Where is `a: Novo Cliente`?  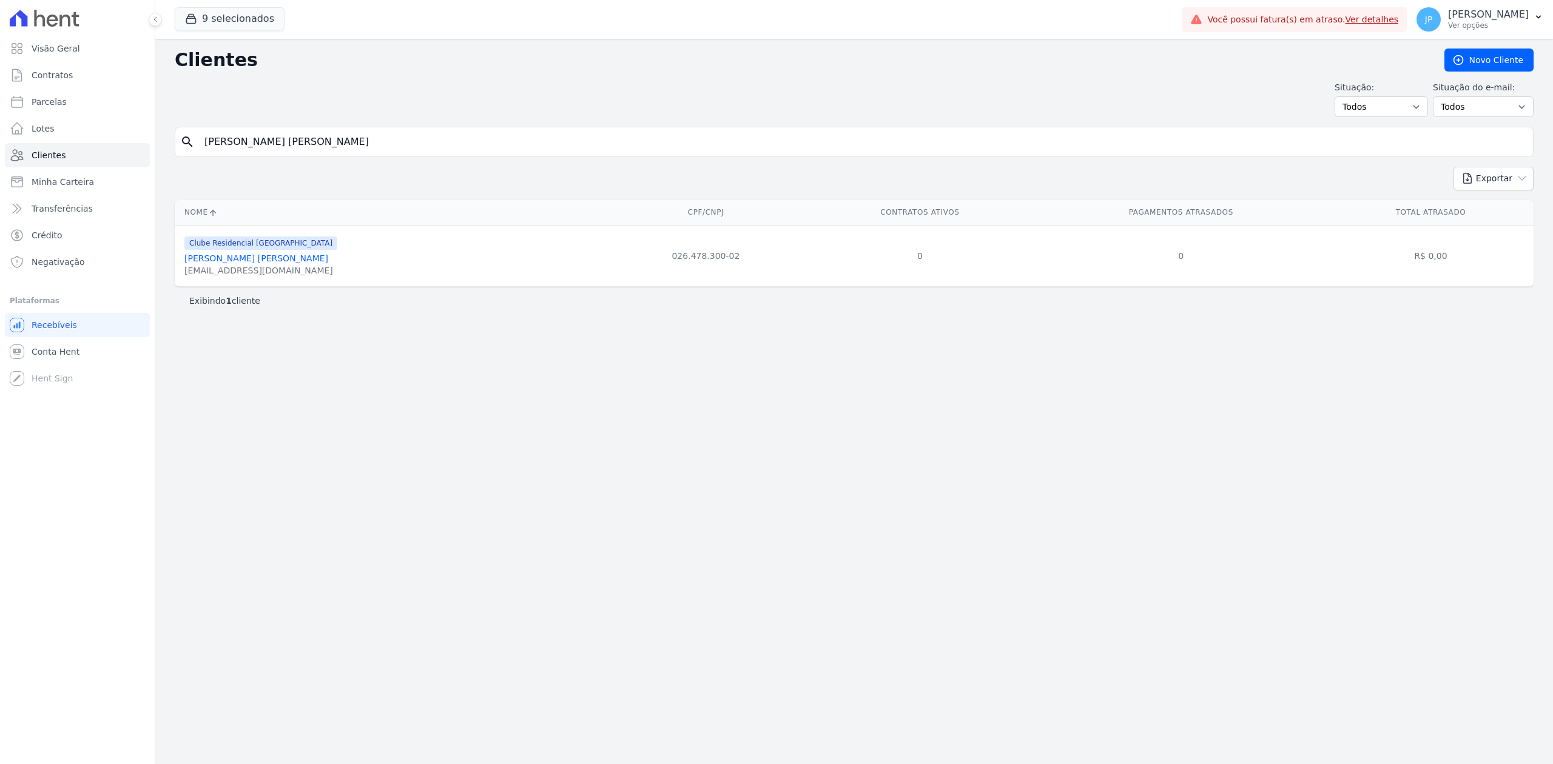
a: Novo Cliente is located at coordinates (1489, 60).